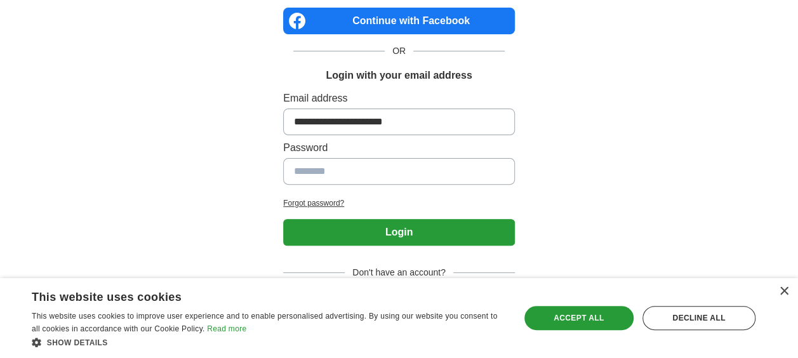 This screenshot has height=358, width=798. What do you see at coordinates (399, 148) in the screenshot?
I see `label: Password` at bounding box center [399, 148].